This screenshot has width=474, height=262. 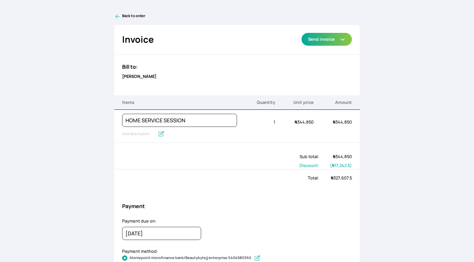 I want to click on label: Payment due on:, so click(x=139, y=221).